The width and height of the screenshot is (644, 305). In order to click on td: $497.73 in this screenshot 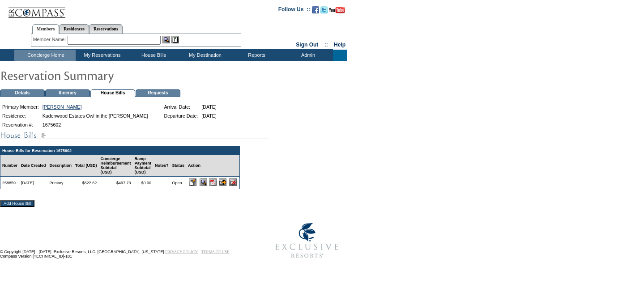, I will do `click(115, 183)`.